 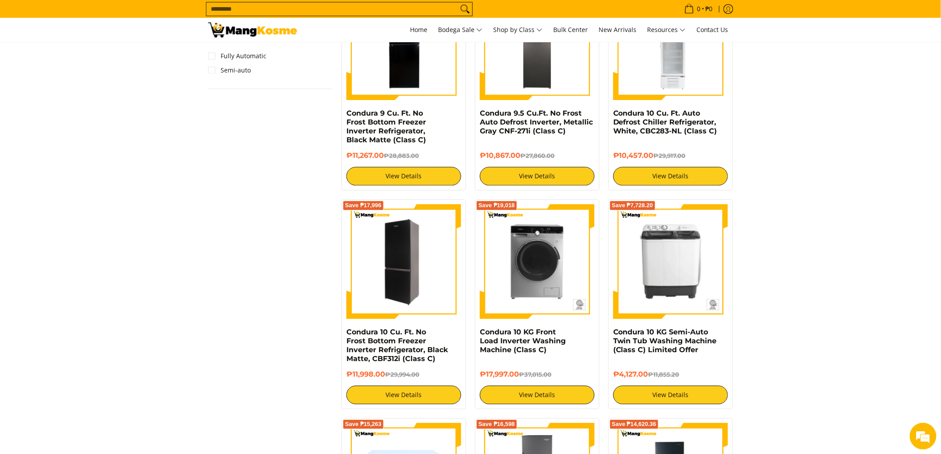 I want to click on a: Condura 9.5 Cu.Ft. No Frost Auto Defrost Inverter, Metallic Gray CNF-271i (Class C), so click(x=537, y=122).